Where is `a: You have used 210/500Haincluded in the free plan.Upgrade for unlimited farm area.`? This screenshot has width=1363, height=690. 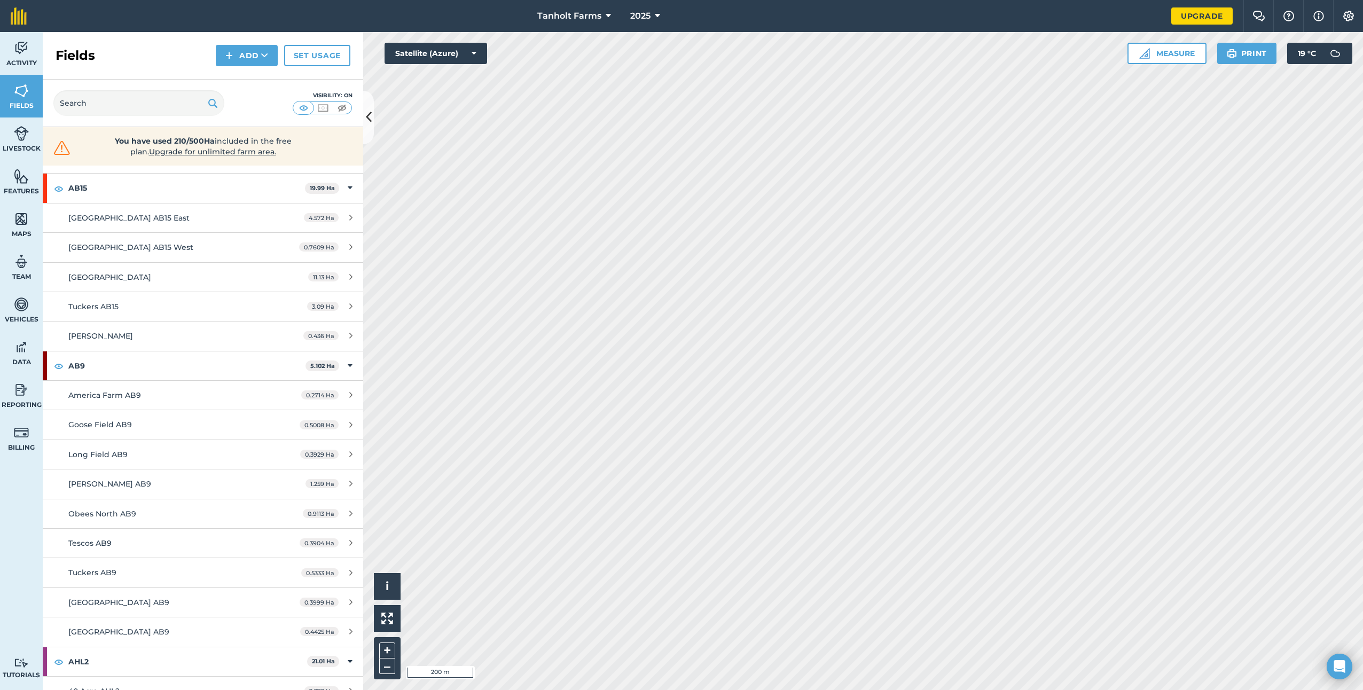 a: You have used 210/500Haincluded in the free plan.Upgrade for unlimited farm area. is located at coordinates (203, 146).